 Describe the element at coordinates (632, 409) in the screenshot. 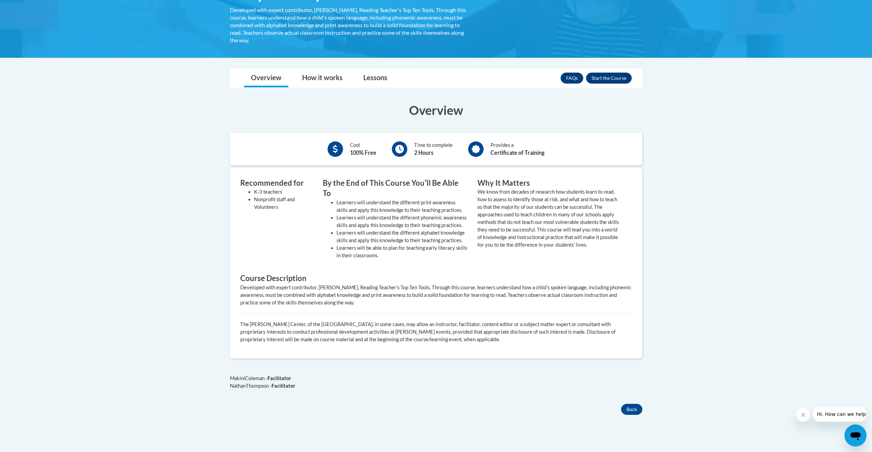

I see `button: Back` at that location.